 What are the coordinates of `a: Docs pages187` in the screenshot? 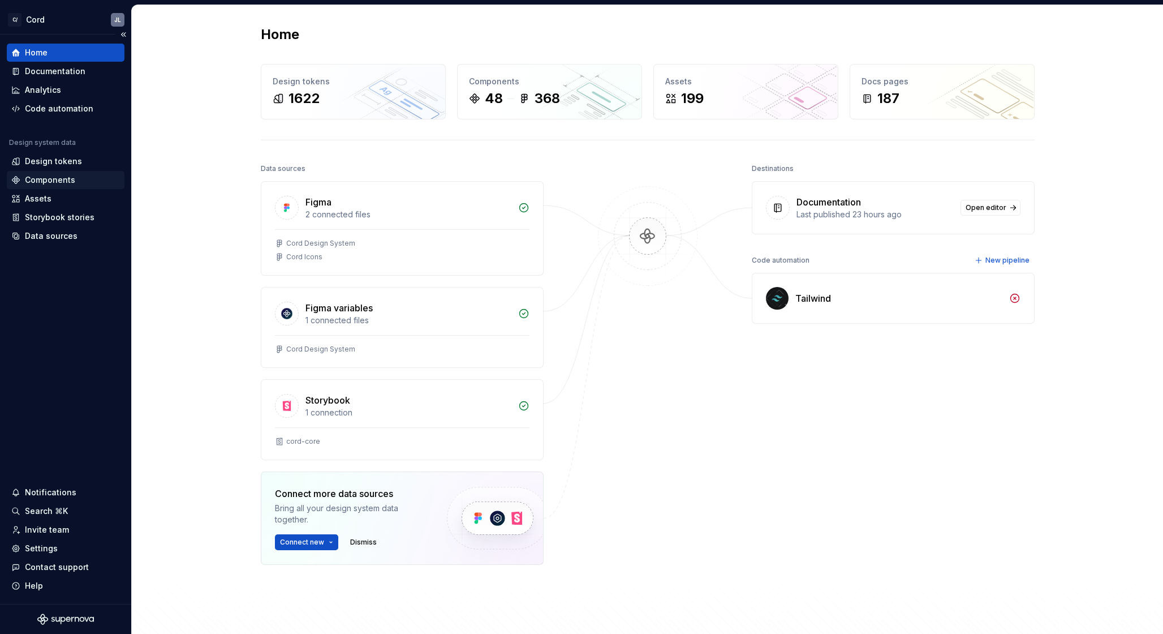 It's located at (942, 92).